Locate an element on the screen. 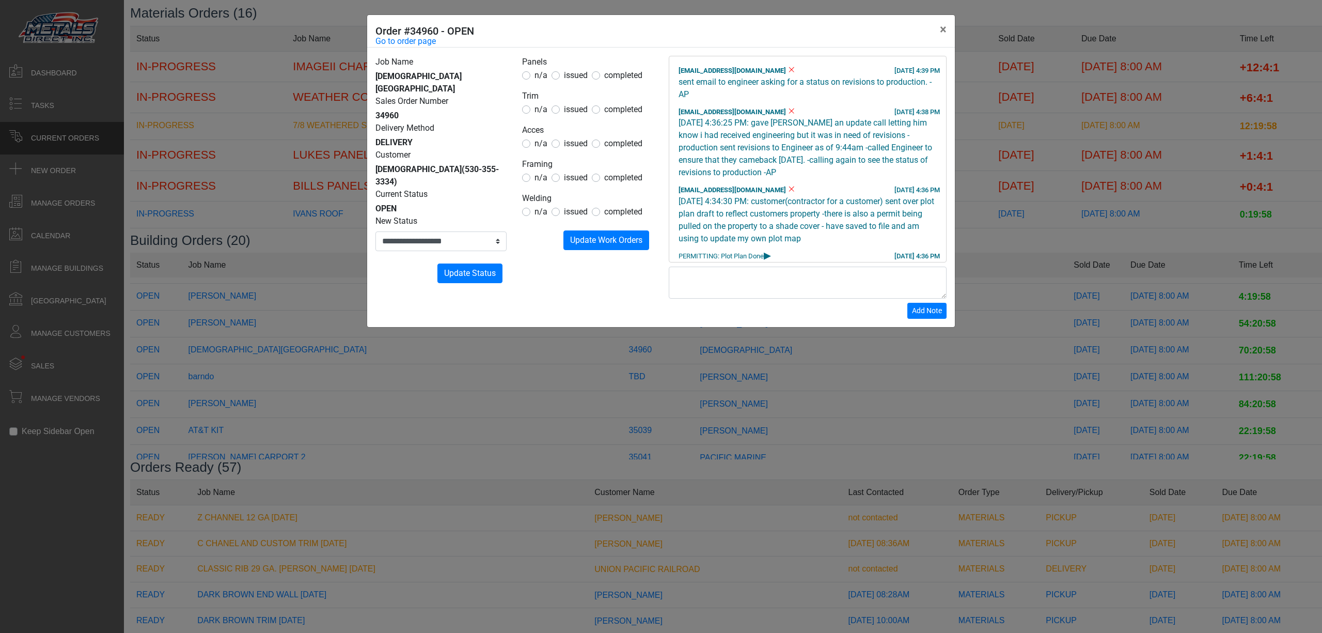 The image size is (1322, 633). span: Update Work Orders is located at coordinates (606, 240).